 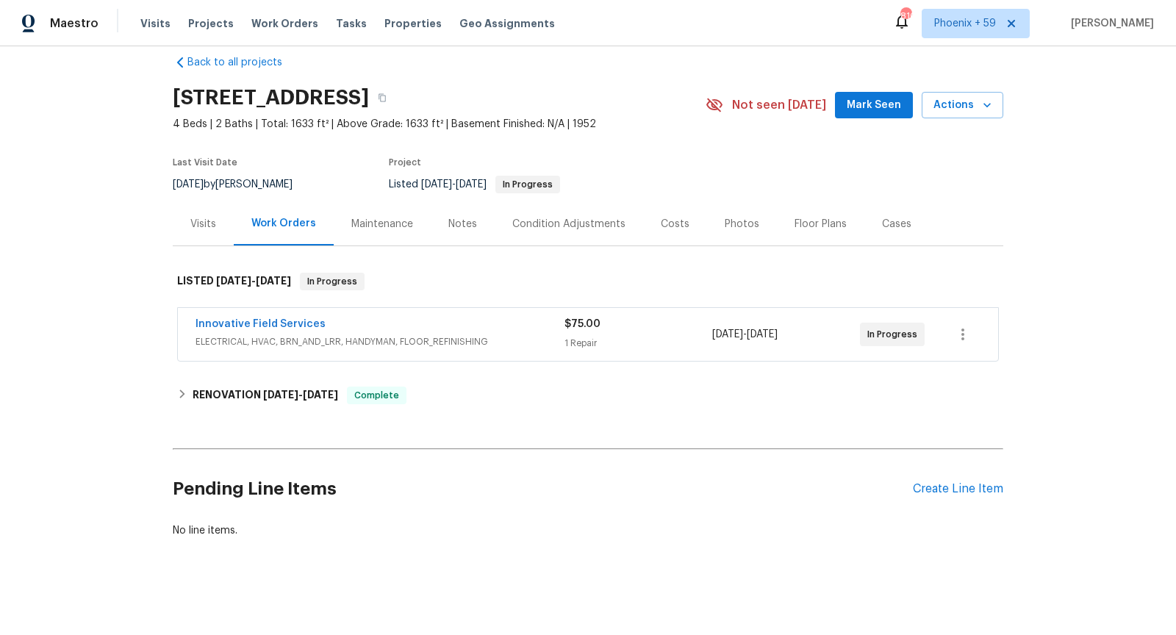 What do you see at coordinates (588, 530) in the screenshot?
I see `div: No line items.` at bounding box center [588, 530].